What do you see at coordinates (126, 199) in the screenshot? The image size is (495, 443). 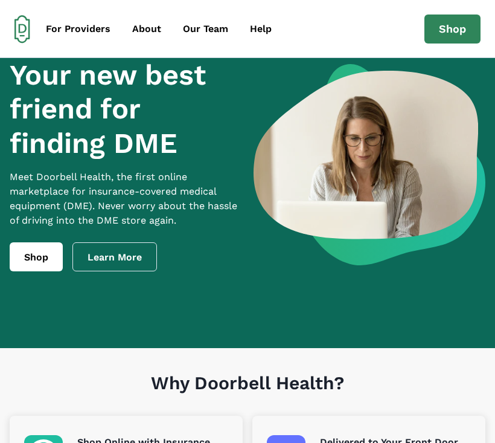 I see `p: Meet Doorbell Health, the first online marketplace for insurance-covered medical equipment (DME)....` at bounding box center [126, 199].